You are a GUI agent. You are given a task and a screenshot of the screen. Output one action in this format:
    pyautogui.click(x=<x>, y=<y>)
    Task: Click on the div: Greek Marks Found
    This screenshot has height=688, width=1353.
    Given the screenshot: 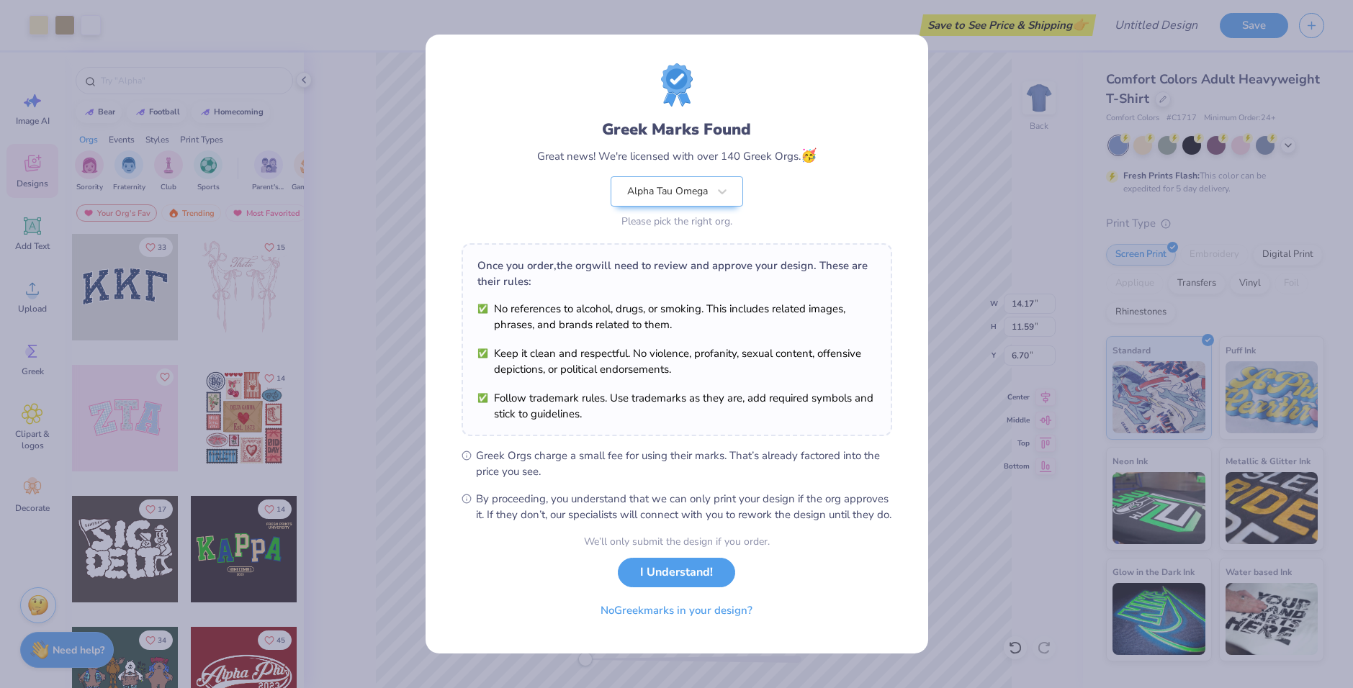 What is the action you would take?
    pyautogui.click(x=676, y=130)
    